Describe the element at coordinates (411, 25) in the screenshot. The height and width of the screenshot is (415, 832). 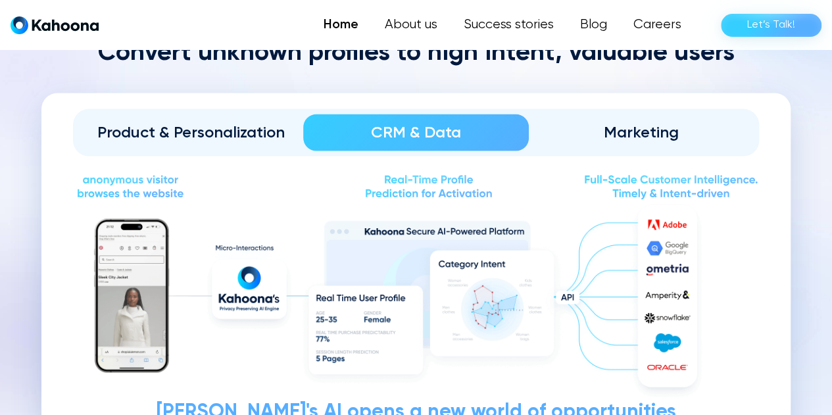
I see `a: About us` at that location.